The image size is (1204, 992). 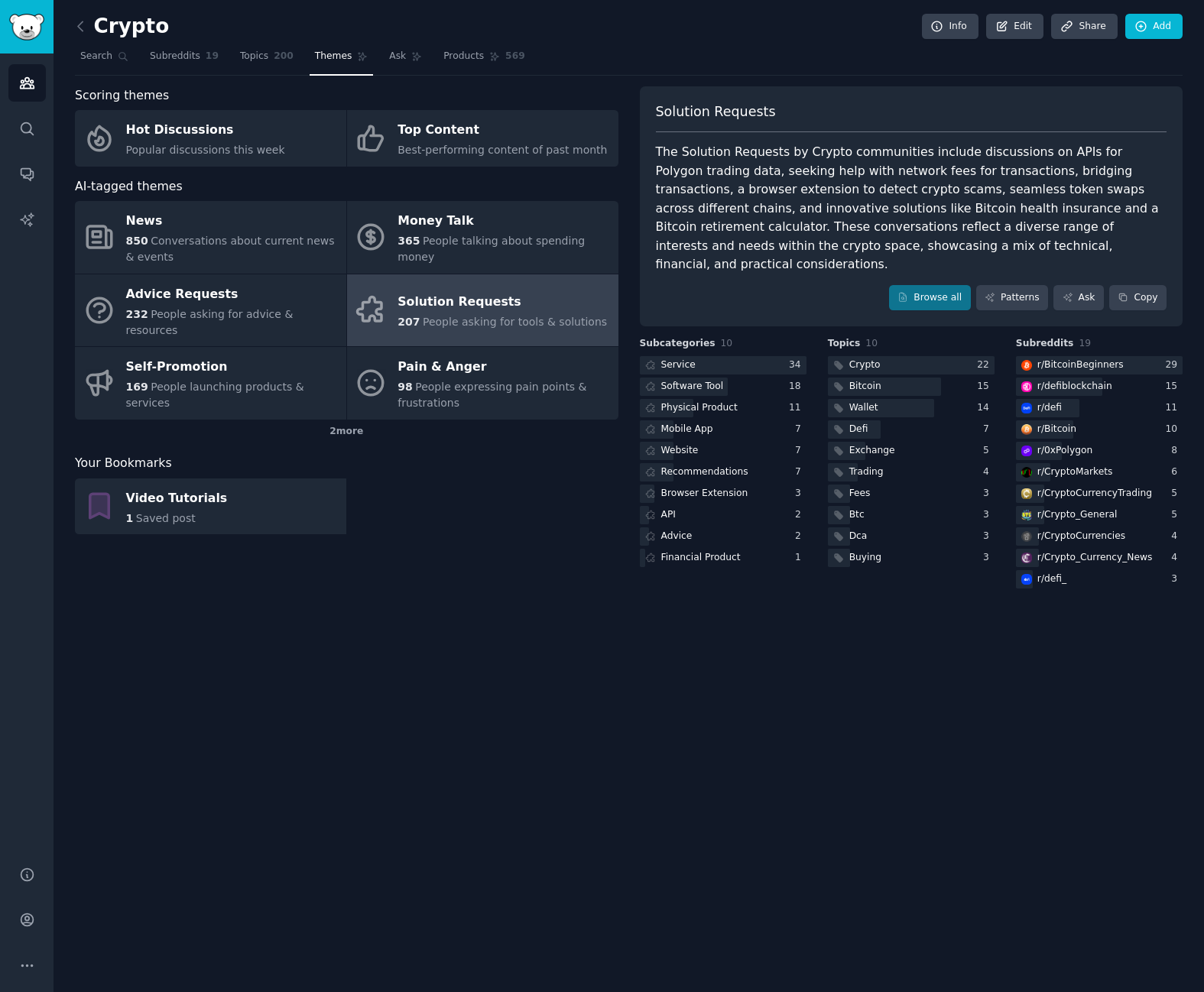 I want to click on span: People talking about spending money, so click(x=491, y=248).